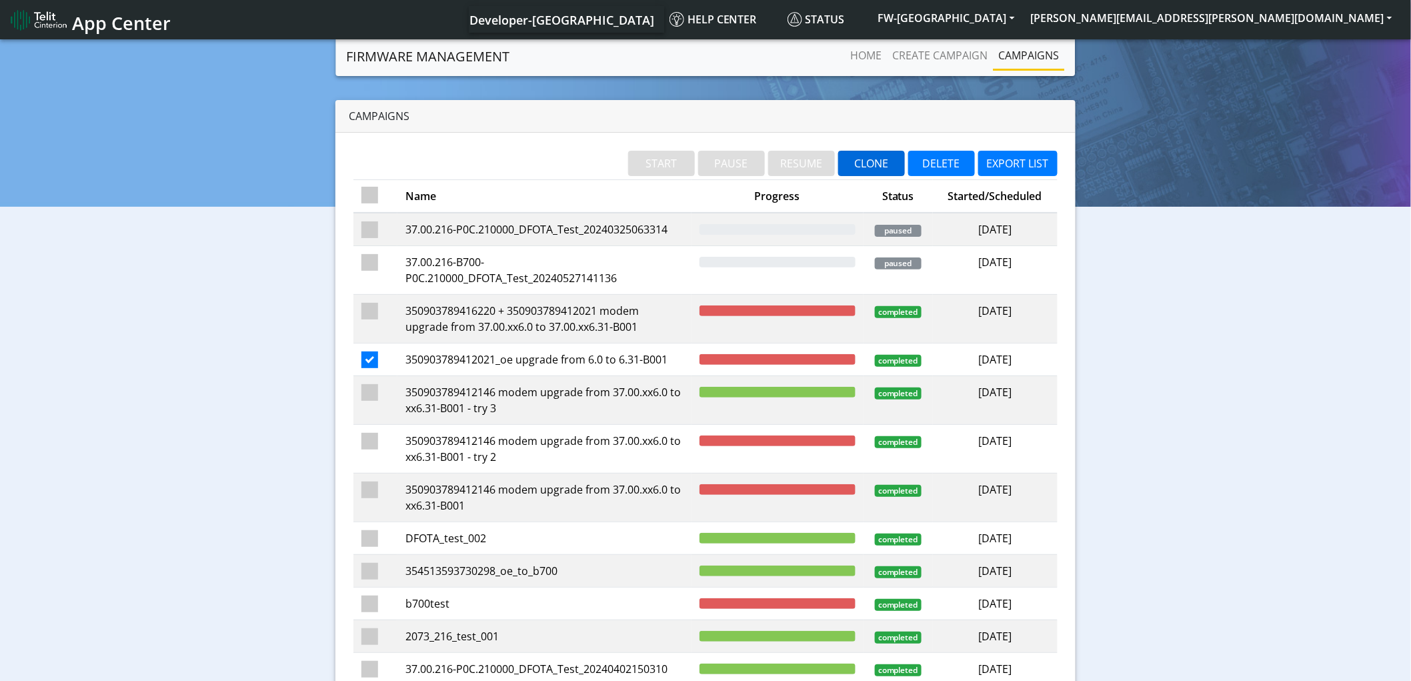  What do you see at coordinates (121, 23) in the screenshot?
I see `span: App Center` at bounding box center [121, 23].